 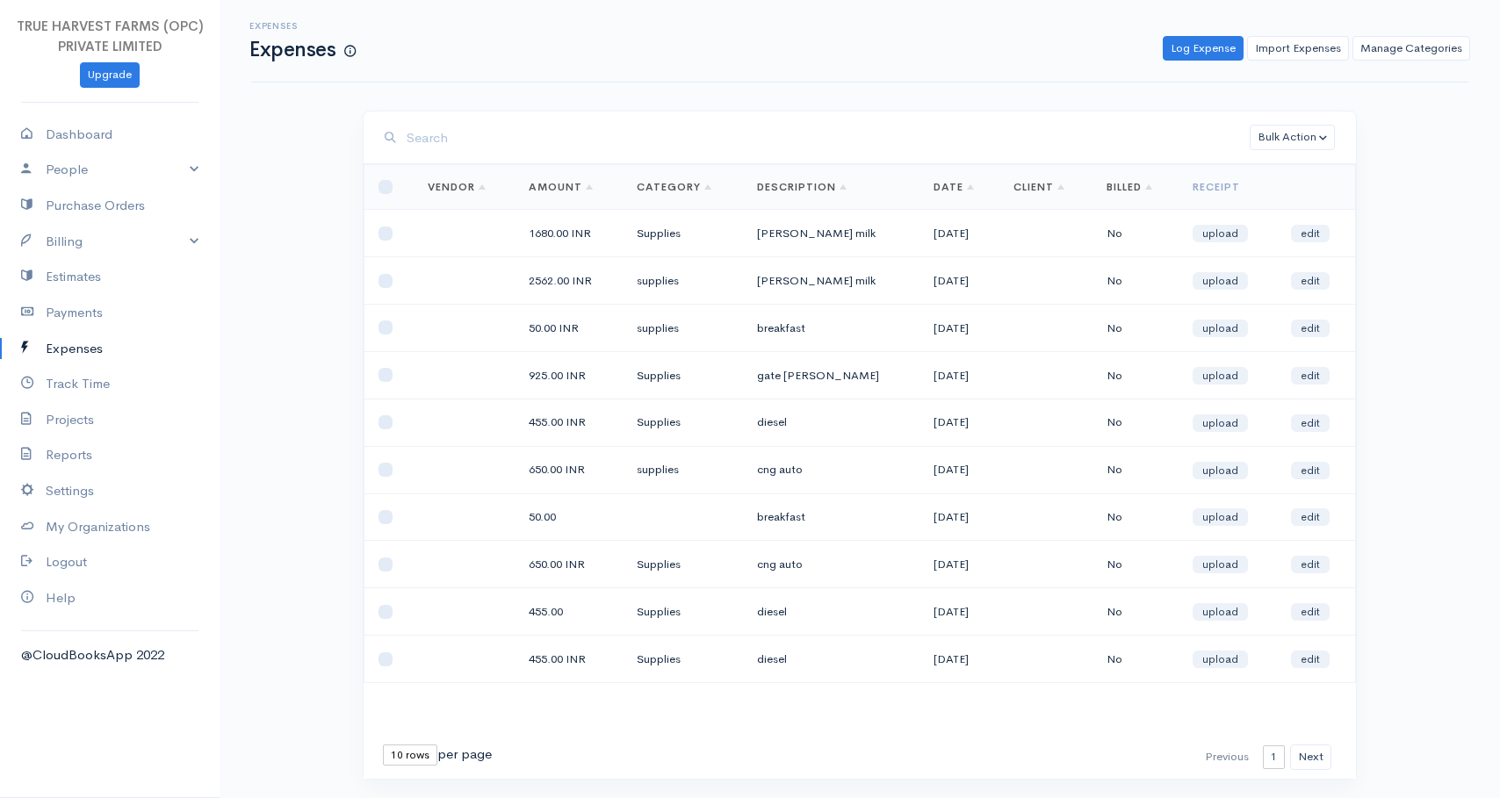 What do you see at coordinates (1298, 48) in the screenshot?
I see `a: Import Expenses` at bounding box center [1298, 48].